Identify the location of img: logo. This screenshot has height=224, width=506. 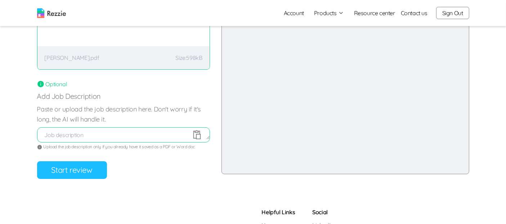
(52, 13).